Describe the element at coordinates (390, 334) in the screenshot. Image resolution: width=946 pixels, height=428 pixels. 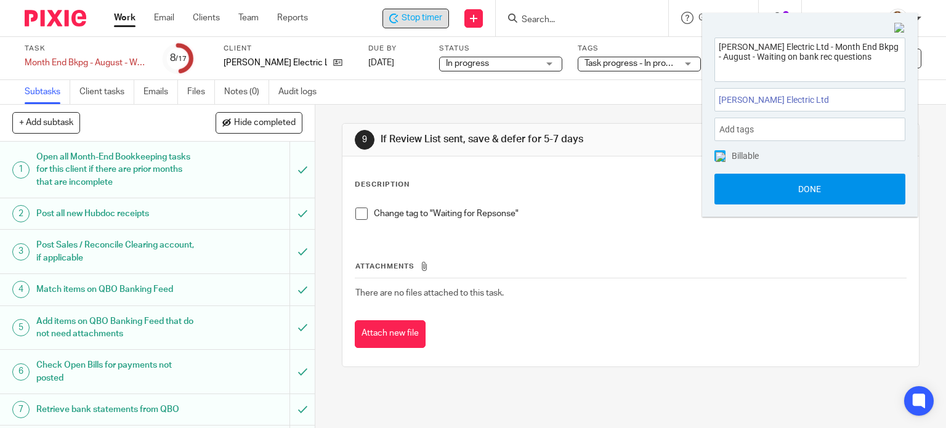
I see `button: Attach new file` at that location.